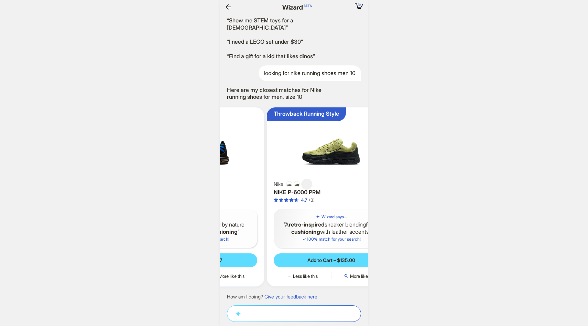  What do you see at coordinates (331, 260) in the screenshot?
I see `span: Add to Cart – $135.00` at bounding box center [331, 260].